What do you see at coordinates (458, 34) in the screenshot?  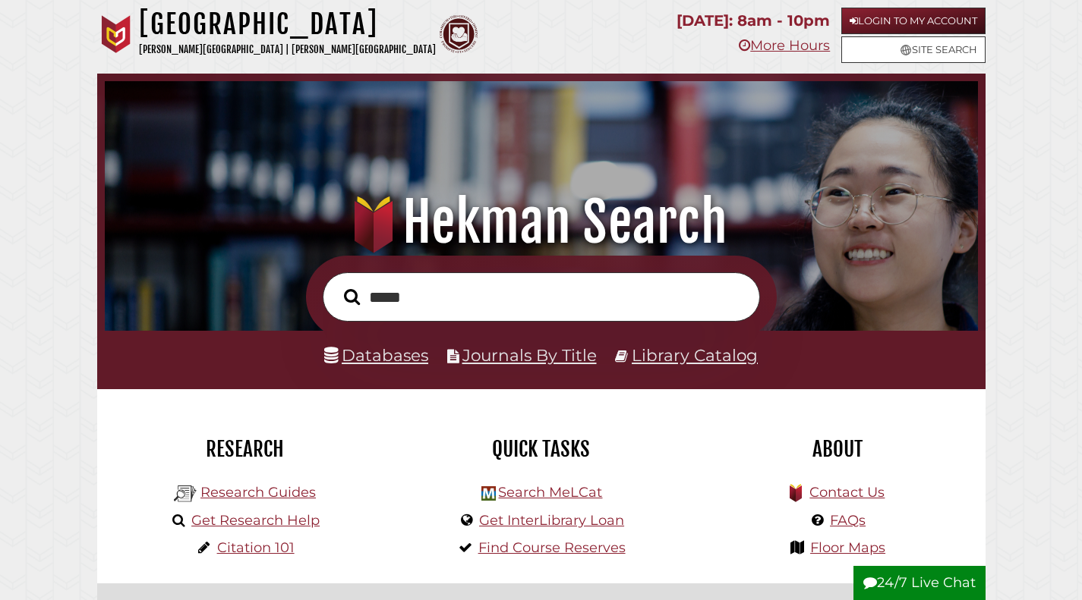 I see `img: Calvin Theological Seminary` at bounding box center [458, 34].